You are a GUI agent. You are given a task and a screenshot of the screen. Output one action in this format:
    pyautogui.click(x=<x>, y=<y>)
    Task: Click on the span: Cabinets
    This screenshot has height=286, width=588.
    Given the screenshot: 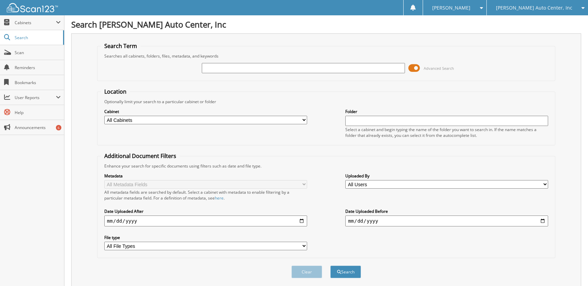 What is the action you would take?
    pyautogui.click(x=35, y=23)
    